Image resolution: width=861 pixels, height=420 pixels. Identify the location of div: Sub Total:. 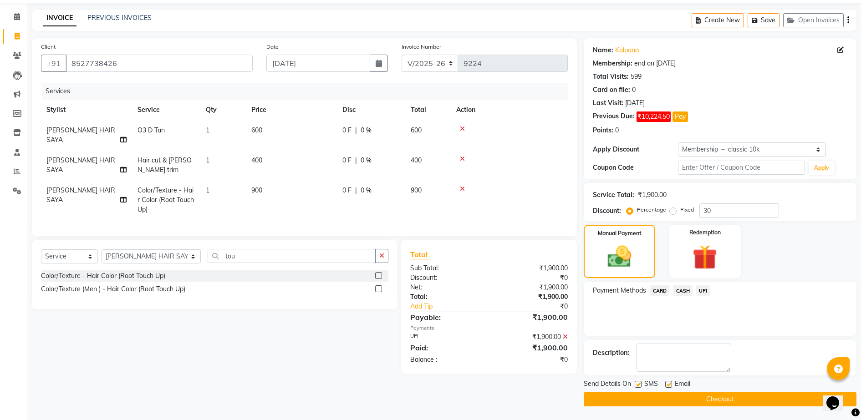
(446, 268).